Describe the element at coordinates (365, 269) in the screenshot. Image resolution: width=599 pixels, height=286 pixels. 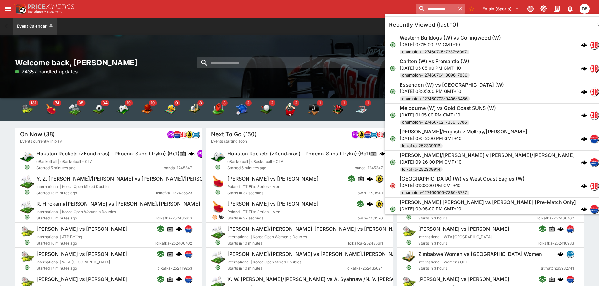
I see `span: lclkafka-252435624` at that location.